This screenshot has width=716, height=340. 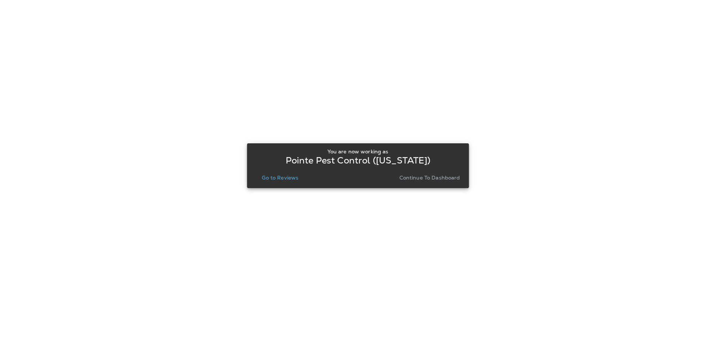 What do you see at coordinates (430, 177) in the screenshot?
I see `button: Continue to Dashboard` at bounding box center [430, 177].